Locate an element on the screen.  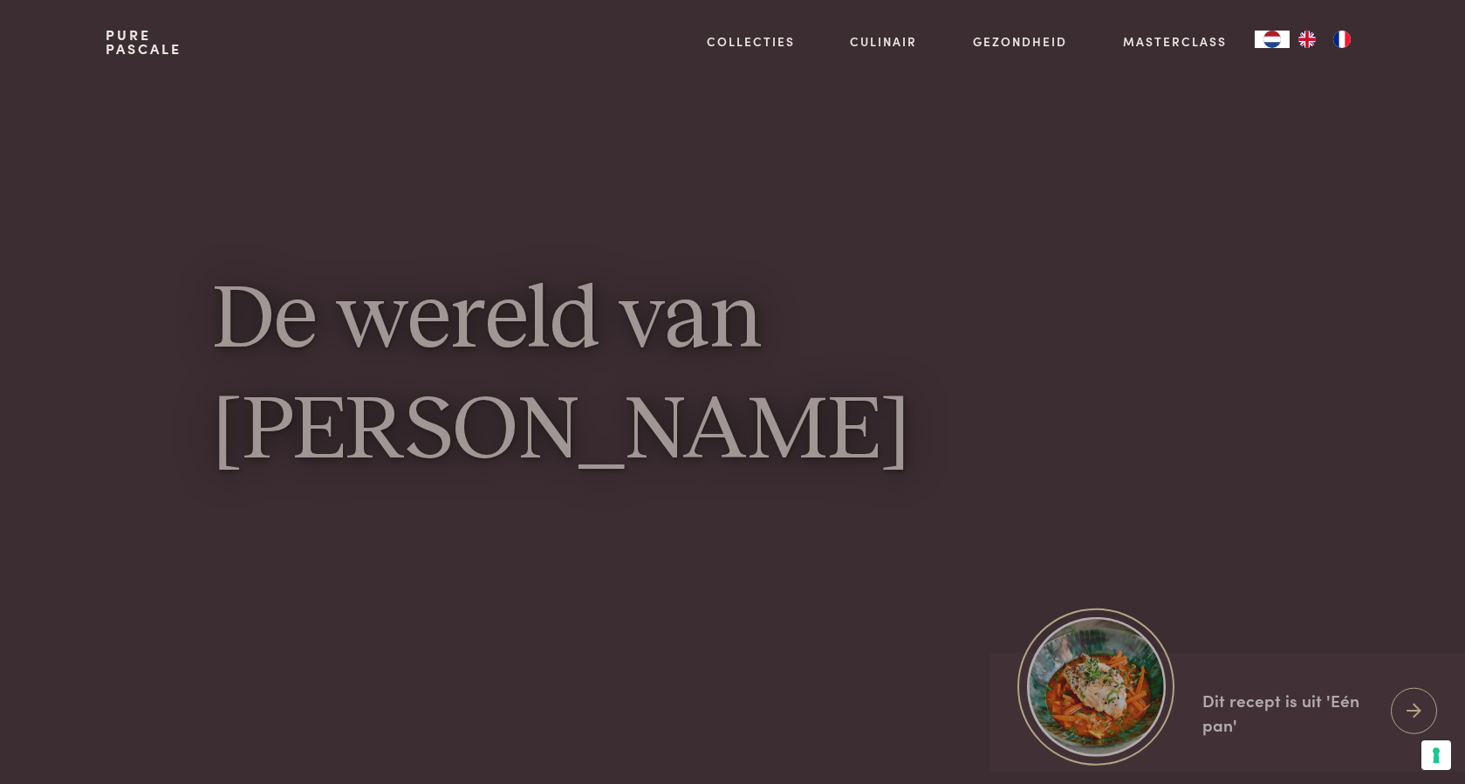
a: Culinair is located at coordinates (883, 41).